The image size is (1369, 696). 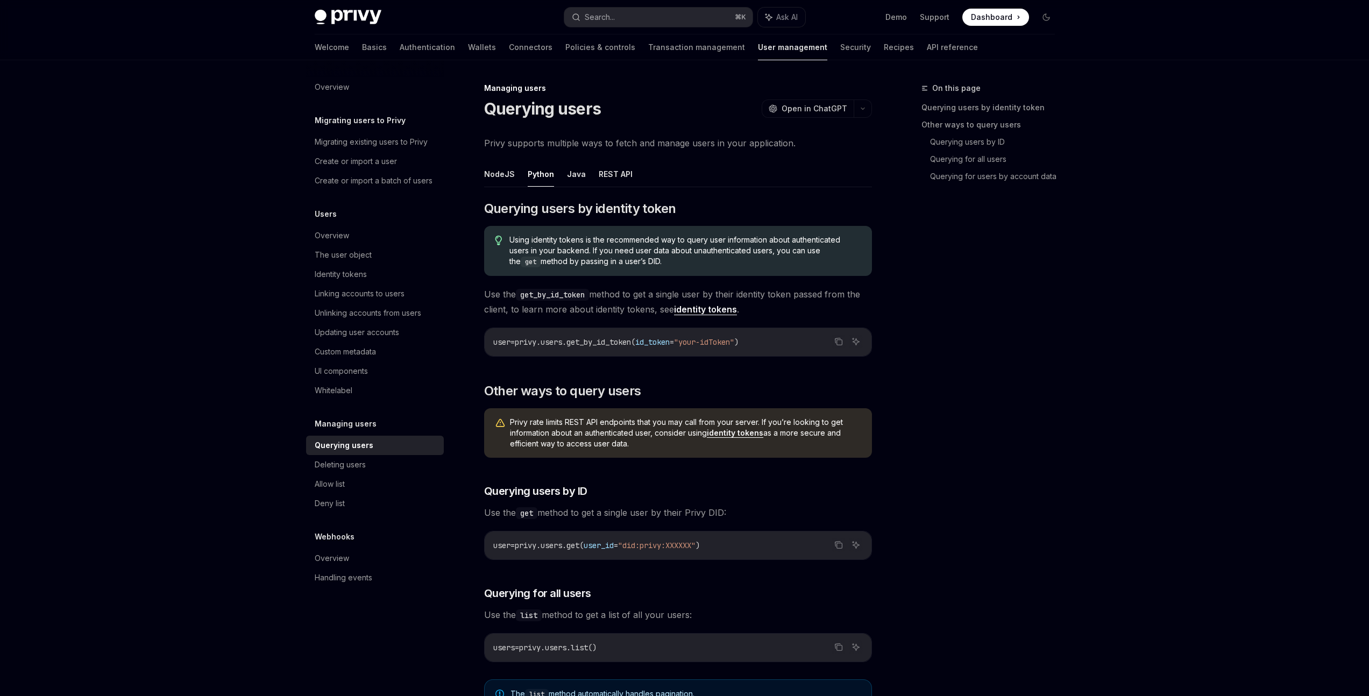 What do you see at coordinates (344, 446) in the screenshot?
I see `div: Querying users` at bounding box center [344, 446].